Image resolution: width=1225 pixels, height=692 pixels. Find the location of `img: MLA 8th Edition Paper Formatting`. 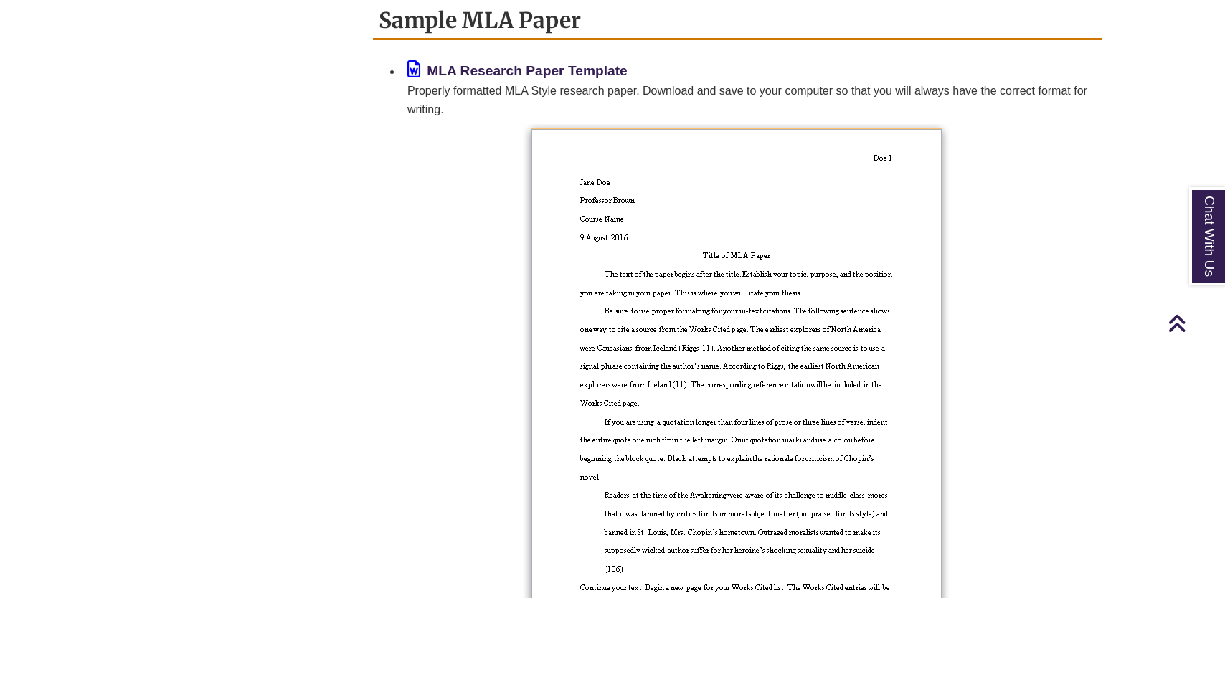

img: MLA 8th Edition Paper Formatting is located at coordinates (736, 361).